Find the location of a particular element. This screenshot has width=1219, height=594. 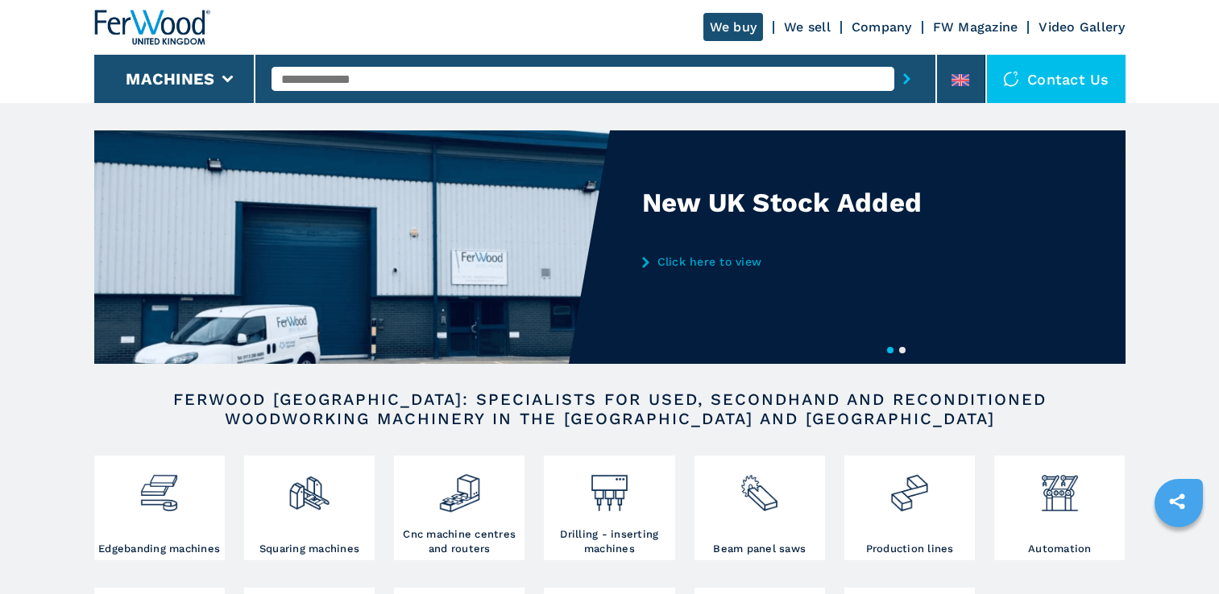

h3: Drilling - inserting machines is located at coordinates (609, 542).